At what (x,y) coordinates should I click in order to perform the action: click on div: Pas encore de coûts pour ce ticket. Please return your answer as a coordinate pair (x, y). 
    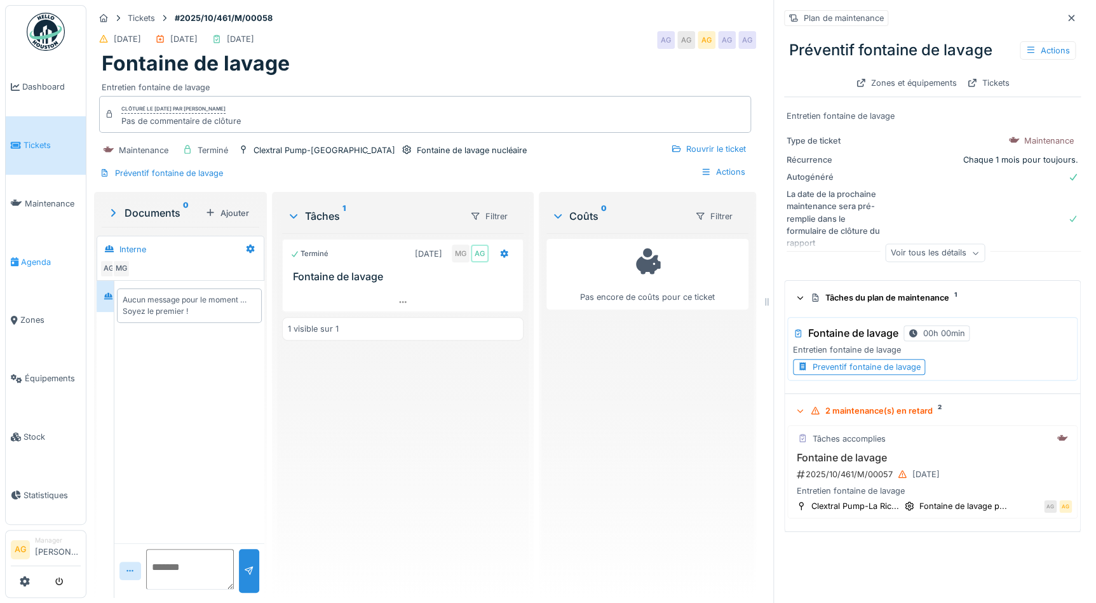
    Looking at the image, I should click on (648, 274).